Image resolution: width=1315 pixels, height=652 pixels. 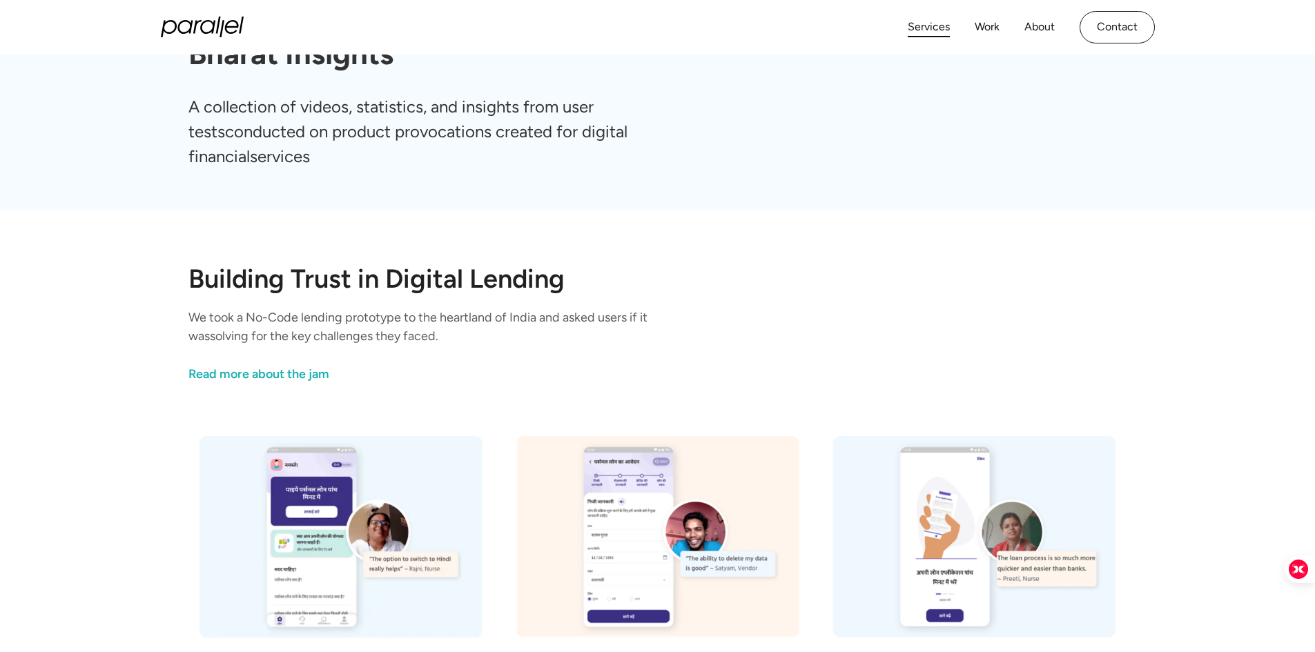 What do you see at coordinates (259, 374) in the screenshot?
I see `div: Read more about the jam` at bounding box center [259, 374].